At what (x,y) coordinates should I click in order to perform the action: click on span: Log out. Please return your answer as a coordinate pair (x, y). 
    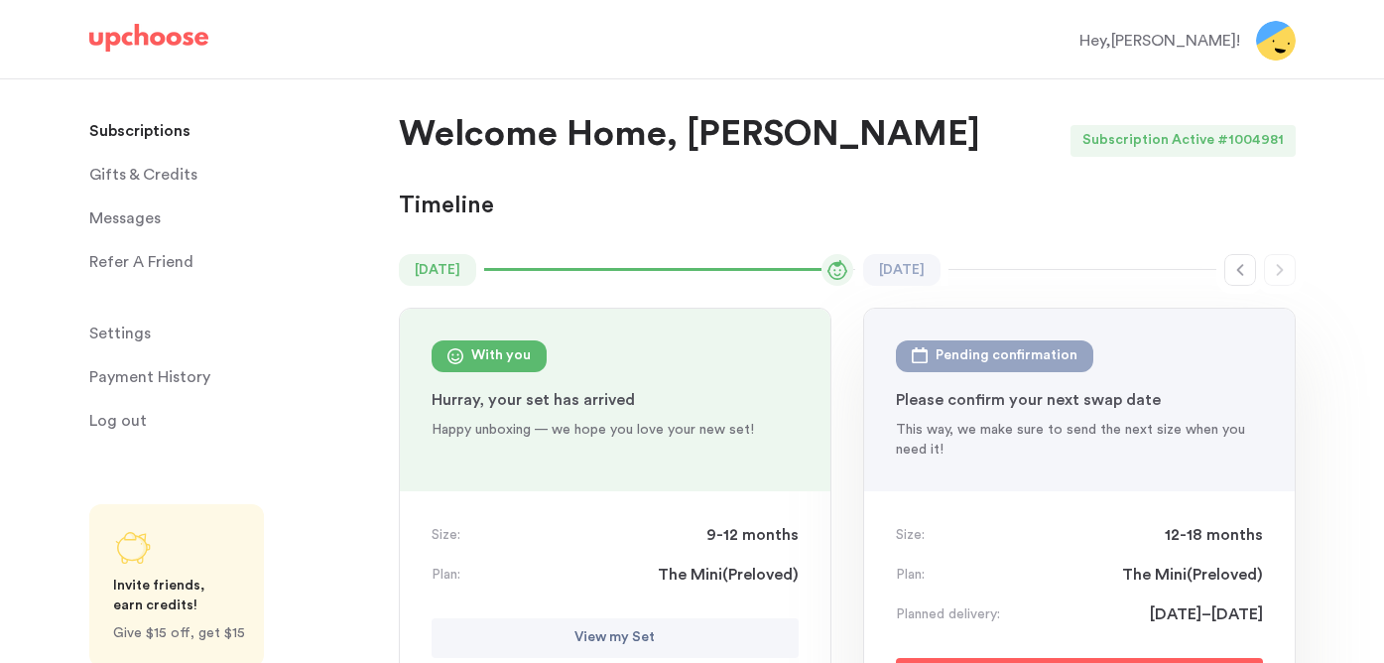
    Looking at the image, I should click on (118, 421).